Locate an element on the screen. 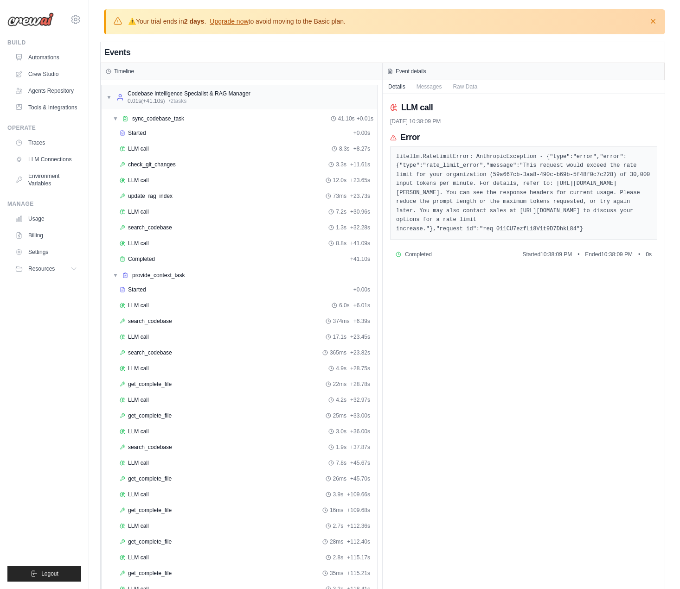 This screenshot has width=680, height=589. a: Crew Studio is located at coordinates (46, 74).